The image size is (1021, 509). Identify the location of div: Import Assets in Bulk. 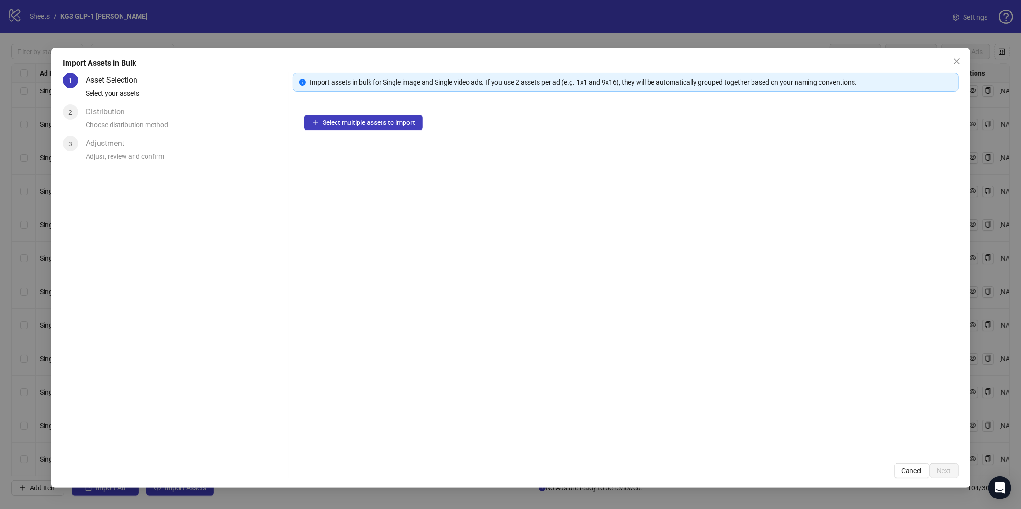
(511, 63).